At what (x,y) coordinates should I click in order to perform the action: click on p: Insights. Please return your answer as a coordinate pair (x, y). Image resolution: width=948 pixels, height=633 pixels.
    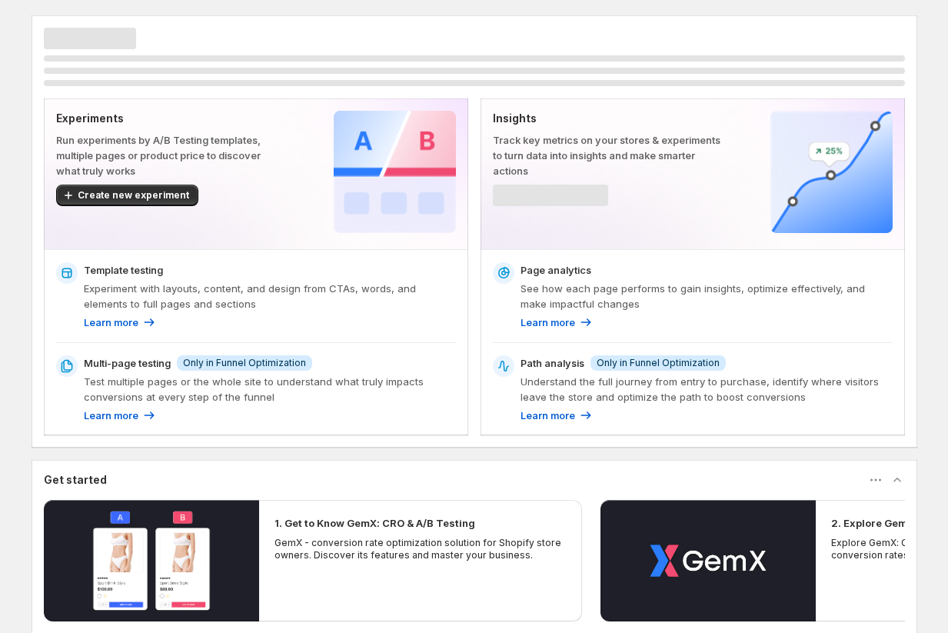
    Looking at the image, I should click on (607, 118).